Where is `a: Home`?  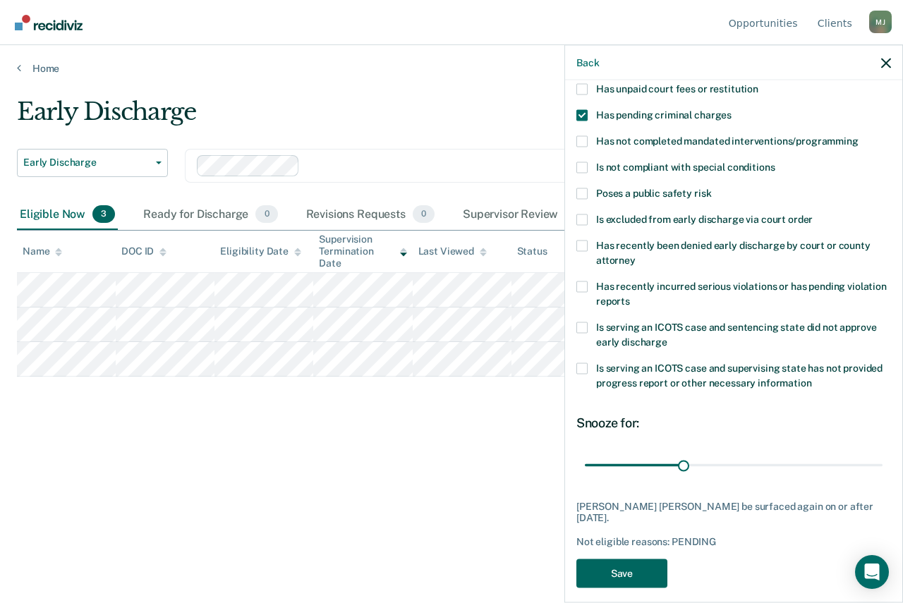
a: Home is located at coordinates (451, 68).